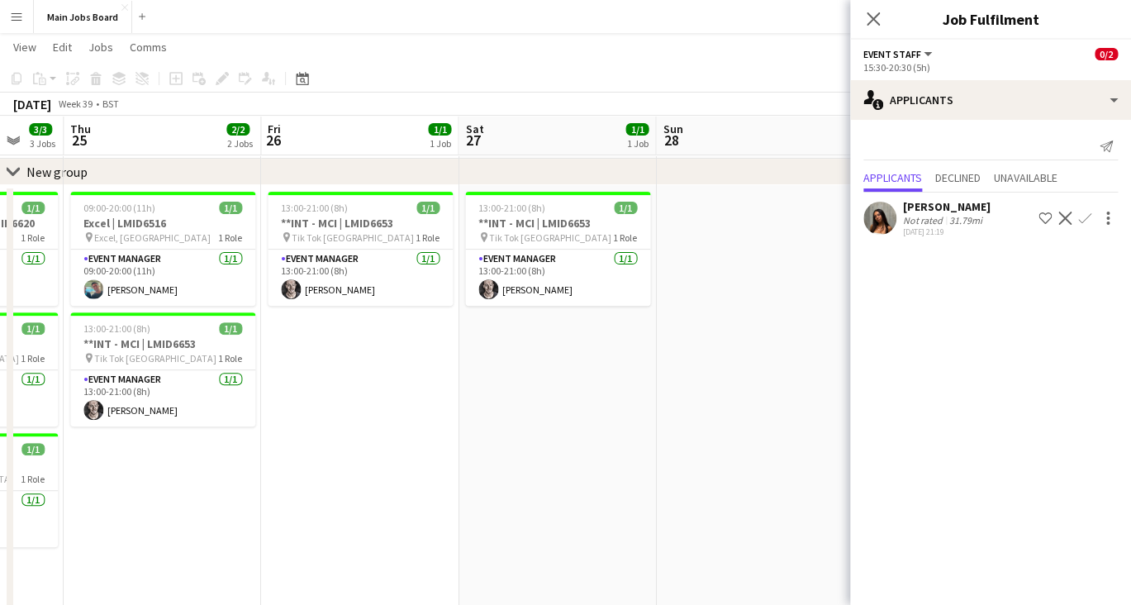  Describe the element at coordinates (1025, 178) in the screenshot. I see `span: Unavailable` at that location.